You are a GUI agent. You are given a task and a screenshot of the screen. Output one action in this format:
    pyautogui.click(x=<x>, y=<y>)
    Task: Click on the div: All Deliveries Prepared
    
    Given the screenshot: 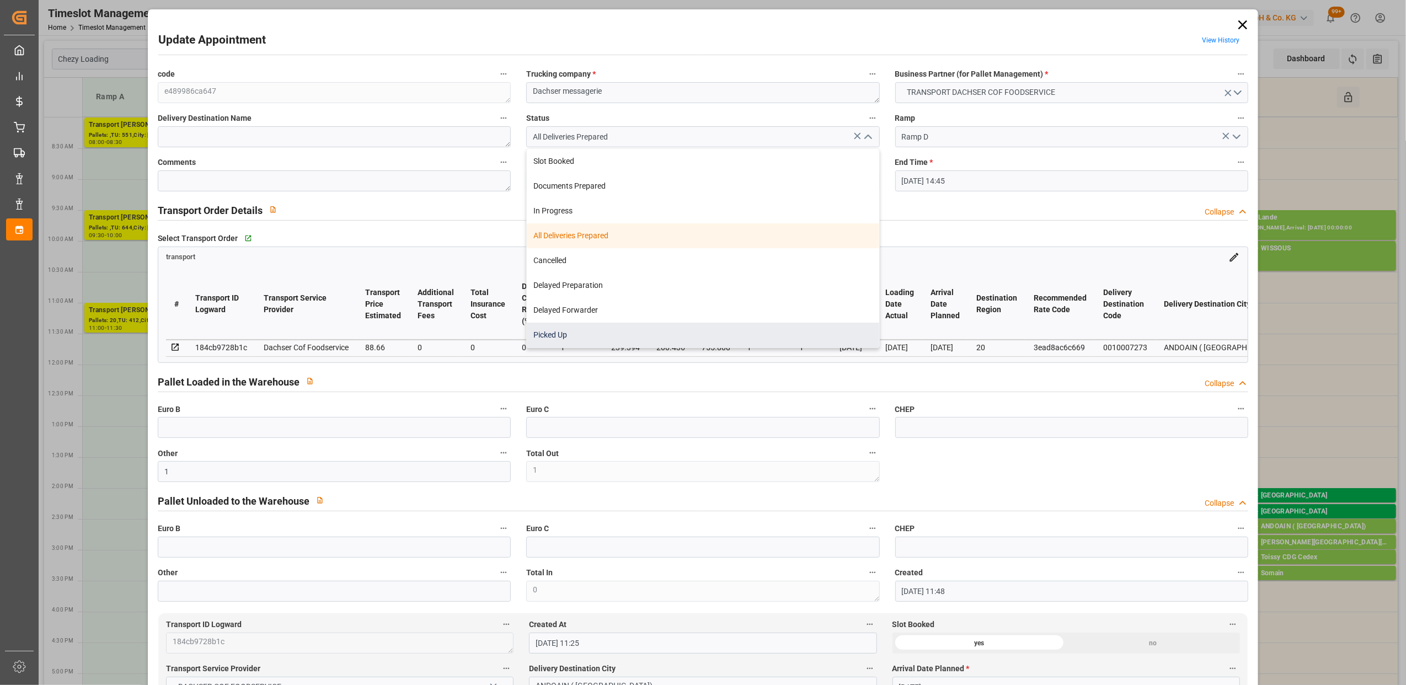 What is the action you would take?
    pyautogui.click(x=703, y=236)
    